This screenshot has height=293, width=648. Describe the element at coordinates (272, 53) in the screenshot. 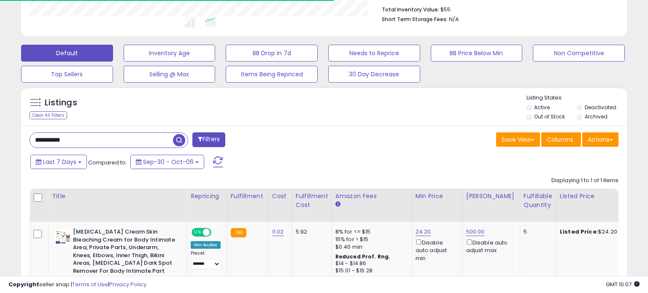

I see `button: BB Drop in 7d` at that location.